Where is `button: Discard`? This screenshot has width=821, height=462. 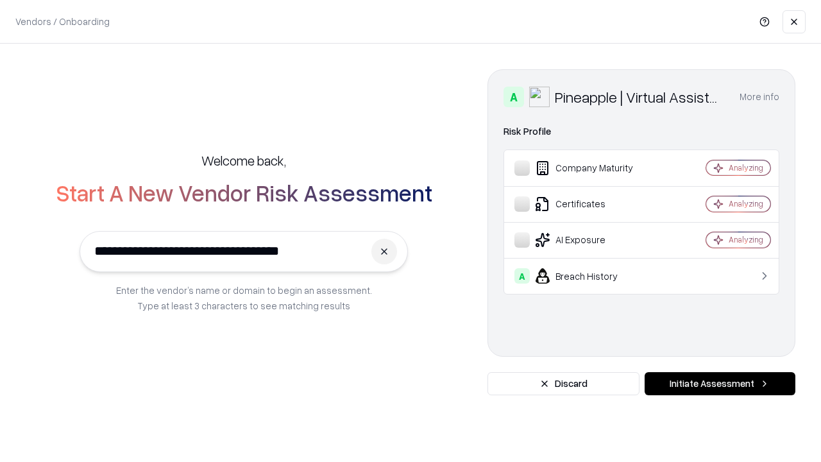
button: Discard is located at coordinates (563, 384).